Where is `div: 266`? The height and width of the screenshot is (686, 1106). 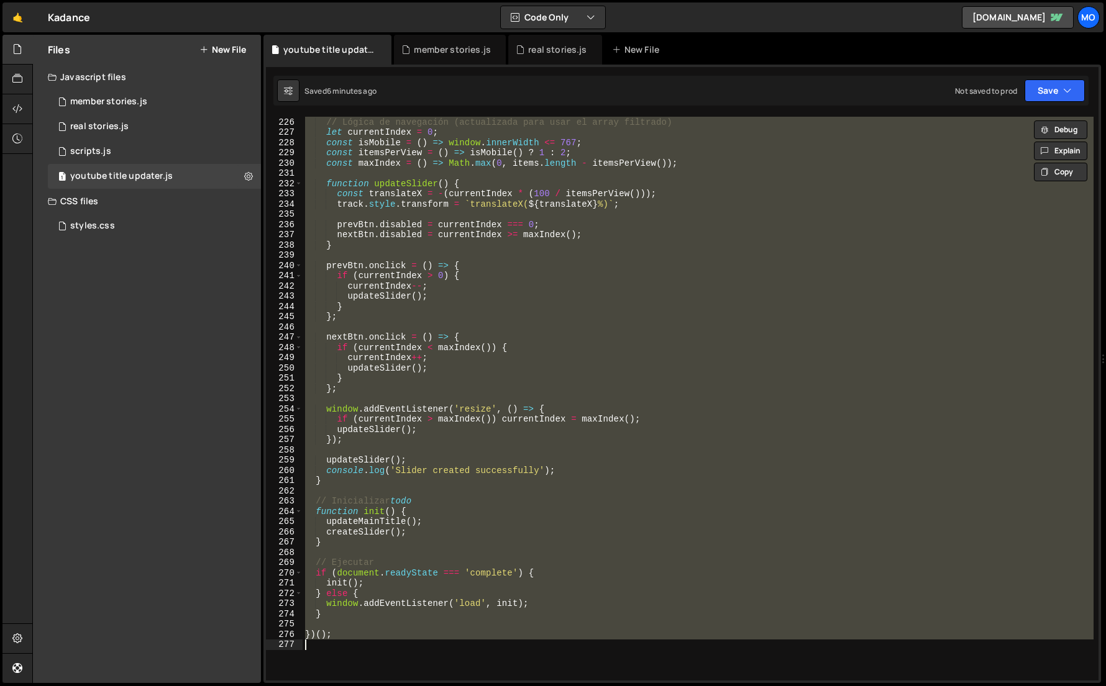 div: 266 is located at coordinates (284, 532).